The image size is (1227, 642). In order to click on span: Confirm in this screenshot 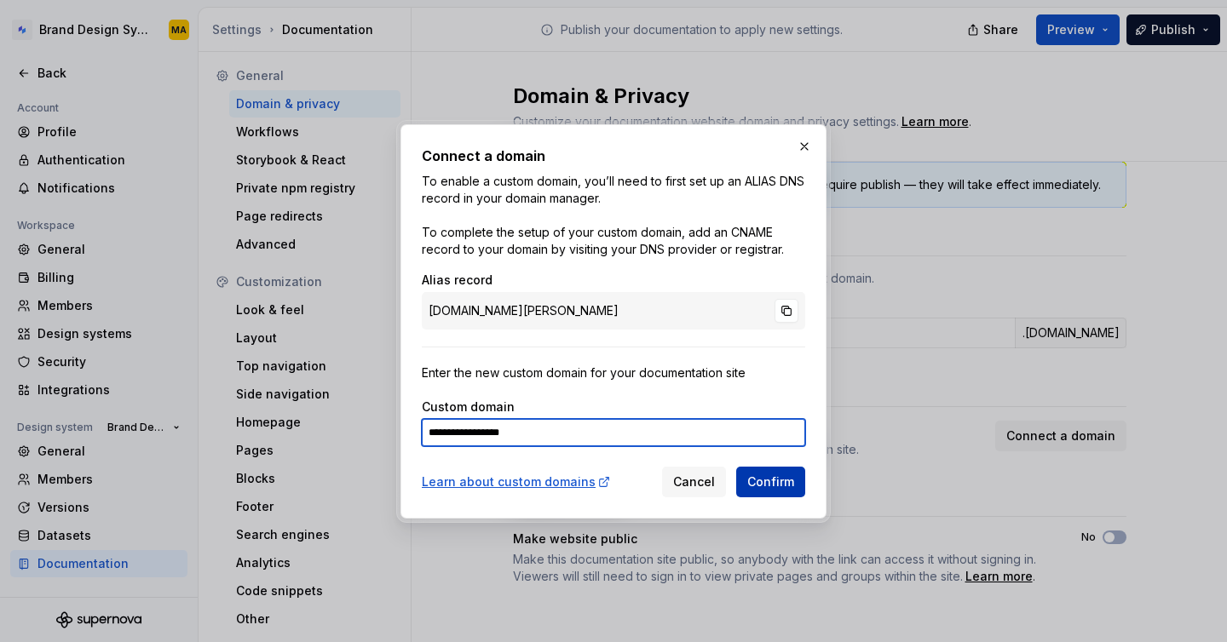, I will do `click(770, 482)`.